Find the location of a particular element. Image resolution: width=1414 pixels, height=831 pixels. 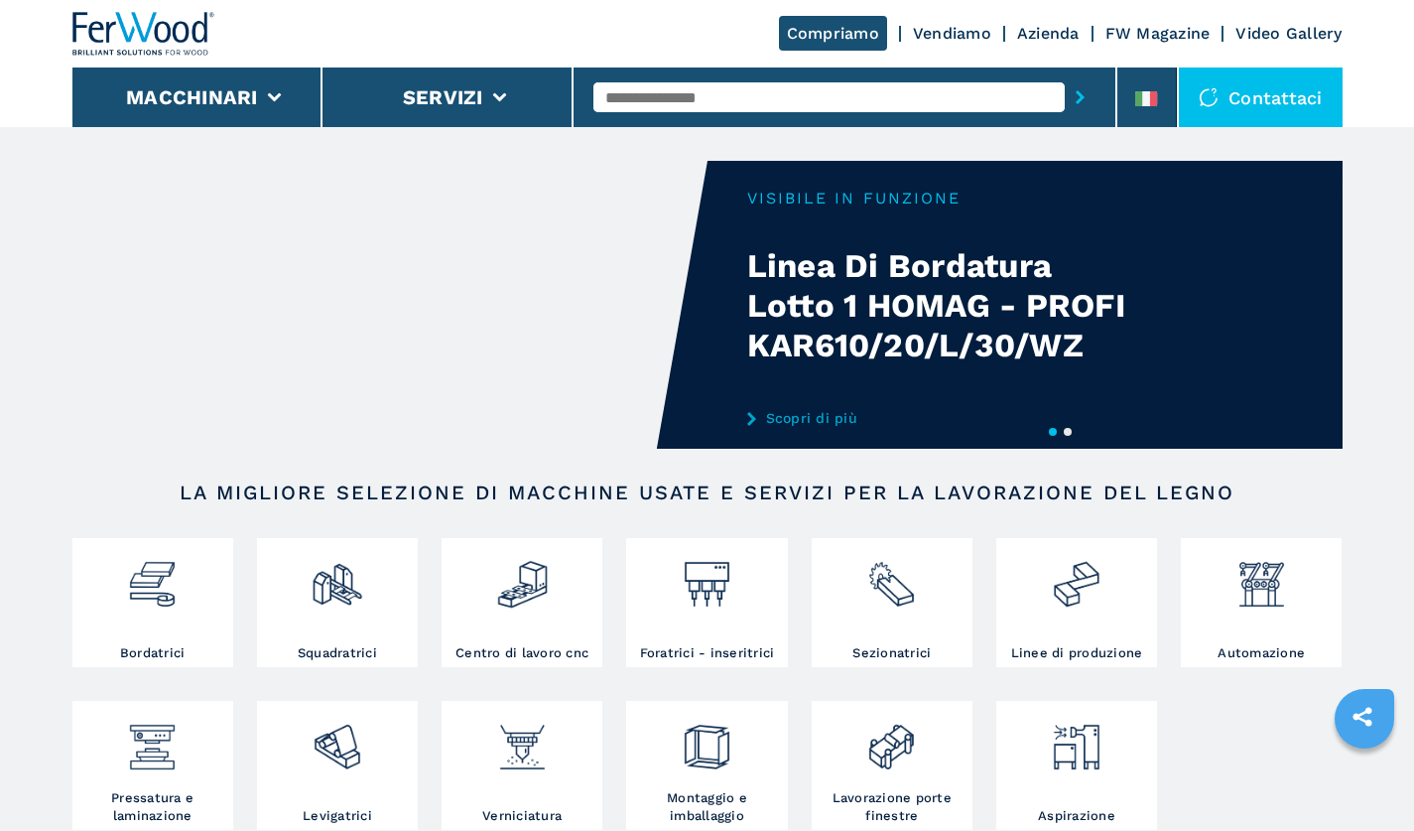

img: centro_di_lavoro_cnc_2.png is located at coordinates (522, 577).